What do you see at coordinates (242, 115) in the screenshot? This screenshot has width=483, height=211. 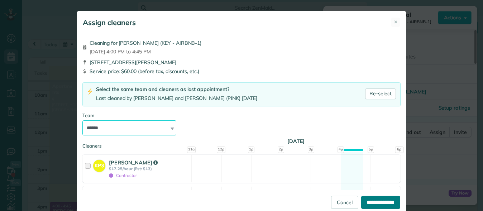 I see `div: Team` at bounding box center [242, 115].